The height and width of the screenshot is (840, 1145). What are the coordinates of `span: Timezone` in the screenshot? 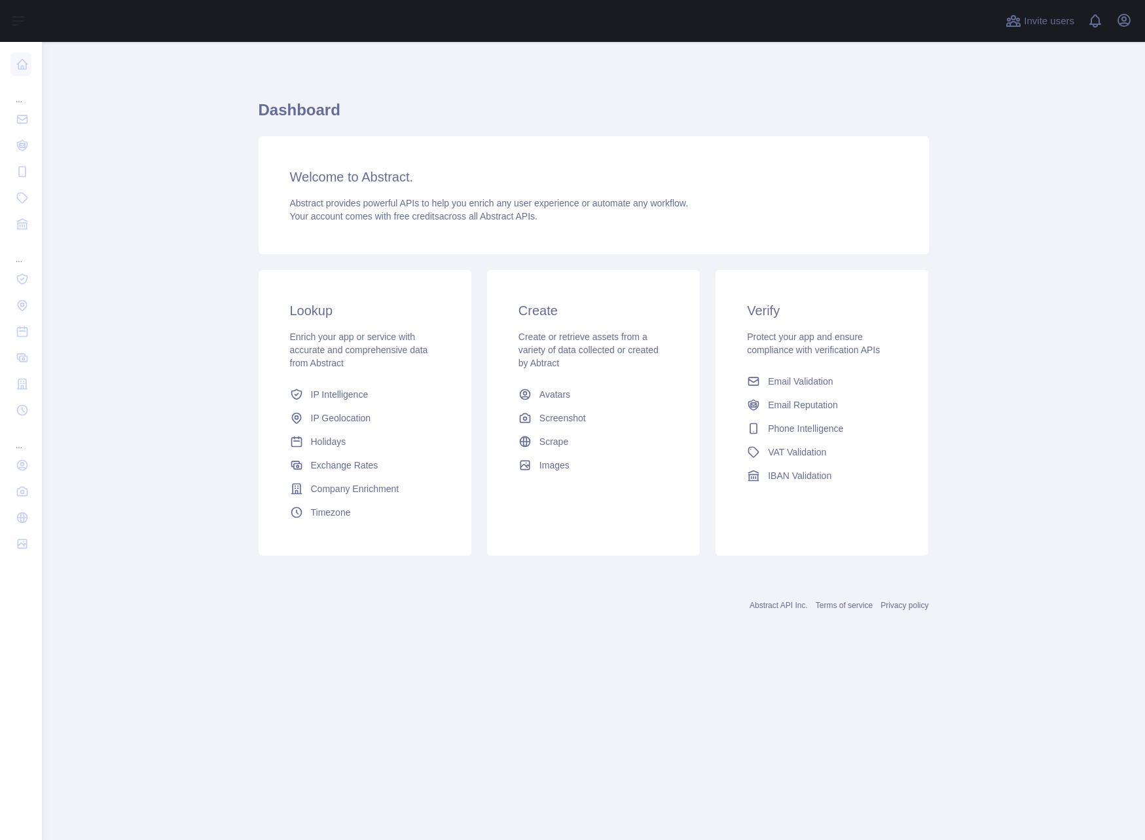 It's located at (331, 512).